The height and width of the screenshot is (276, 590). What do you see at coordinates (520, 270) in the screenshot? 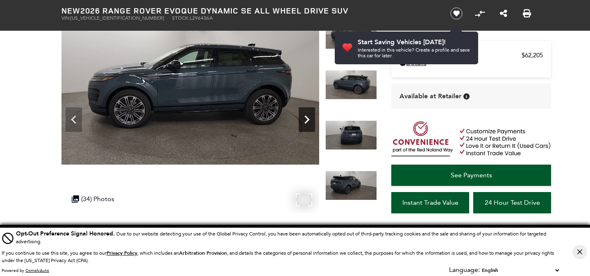
I see `select: Language Select` at bounding box center [520, 270].